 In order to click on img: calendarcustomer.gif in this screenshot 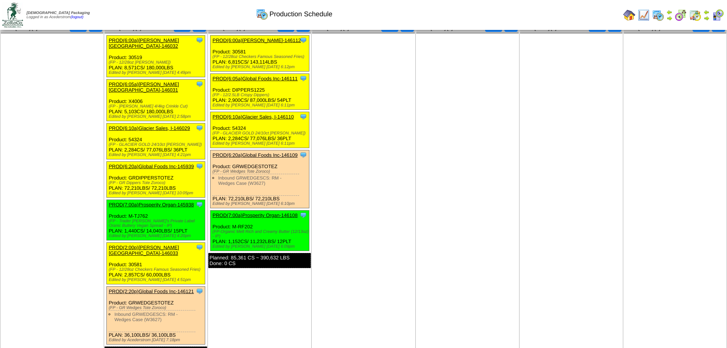, I will do `click(718, 15)`.